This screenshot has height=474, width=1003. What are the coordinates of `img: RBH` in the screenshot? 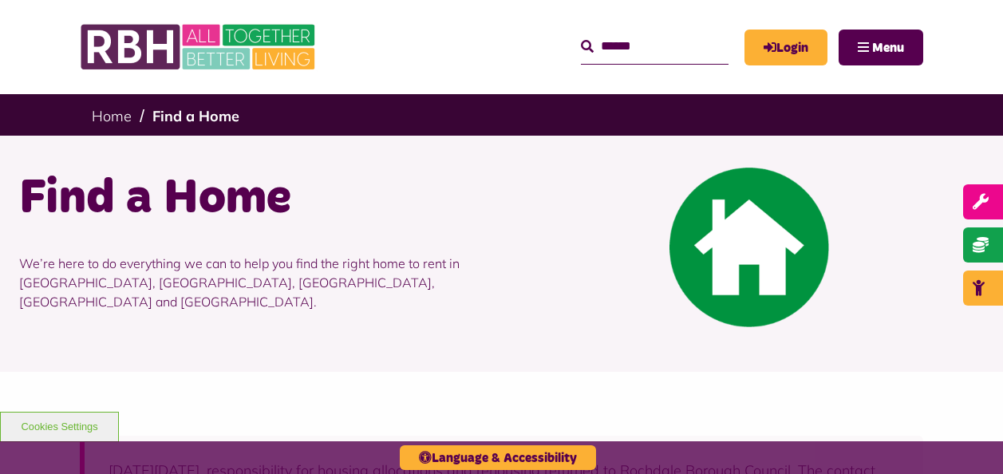 It's located at (199, 47).